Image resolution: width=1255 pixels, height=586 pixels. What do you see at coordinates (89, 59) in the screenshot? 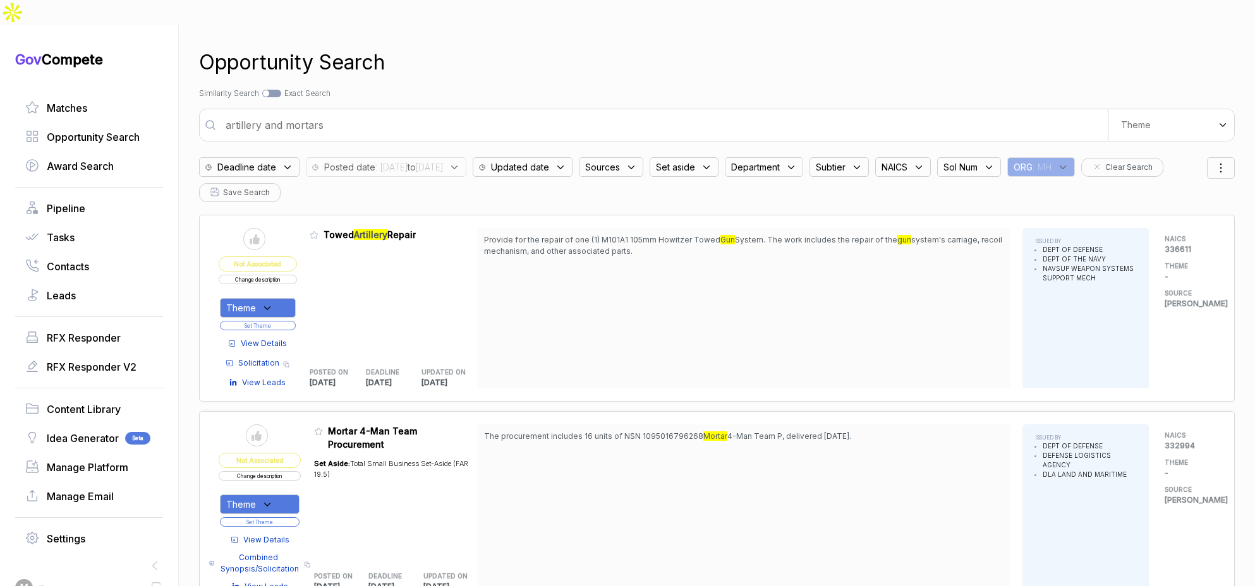
I see `h1: Compete` at bounding box center [89, 59].